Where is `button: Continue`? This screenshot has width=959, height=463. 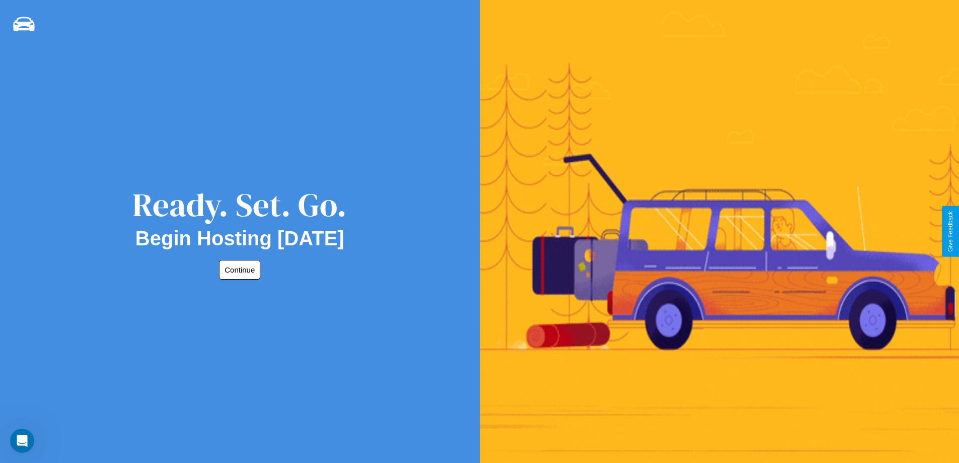 button: Continue is located at coordinates (240, 269).